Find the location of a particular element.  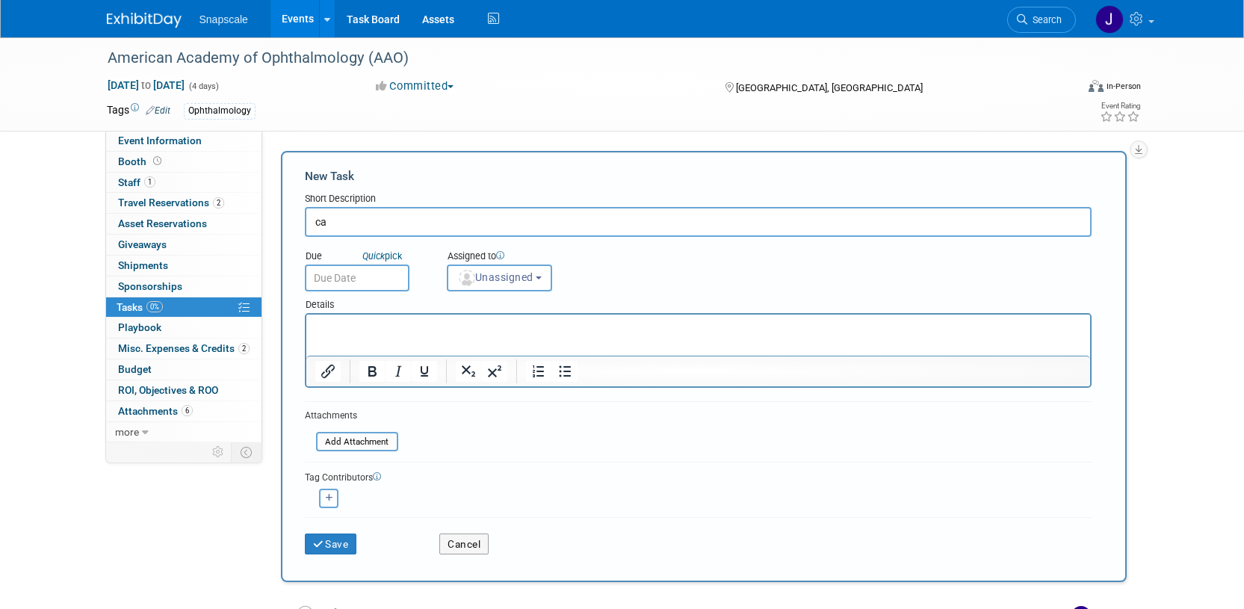

button: Numbered list is located at coordinates (538, 371).